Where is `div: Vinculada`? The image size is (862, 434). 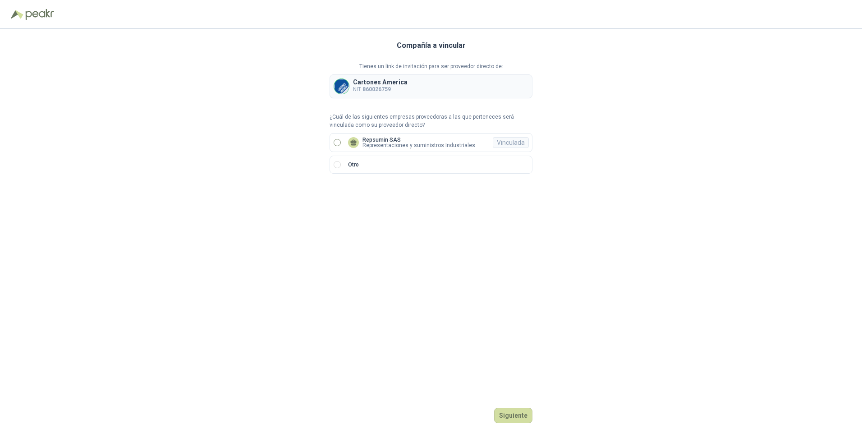
div: Vinculada is located at coordinates (511, 143).